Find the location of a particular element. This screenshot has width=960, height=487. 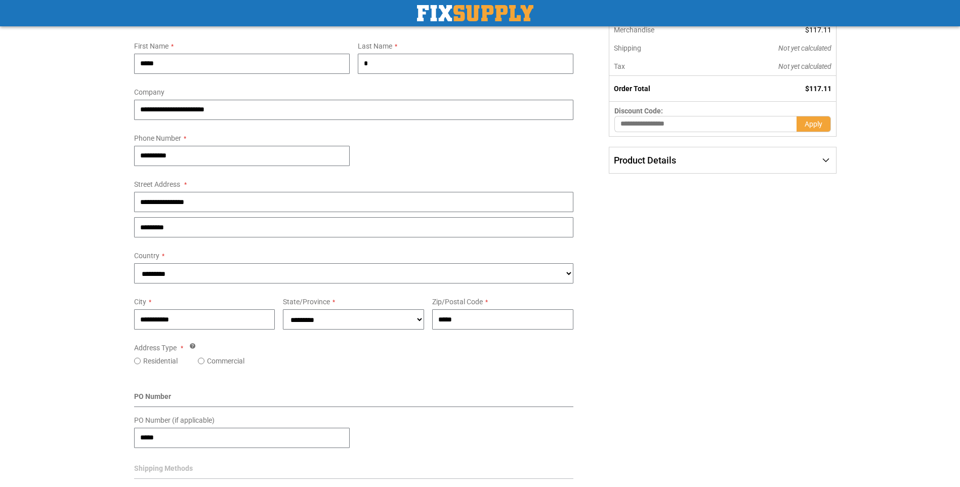

th: Tax is located at coordinates (660, 66).